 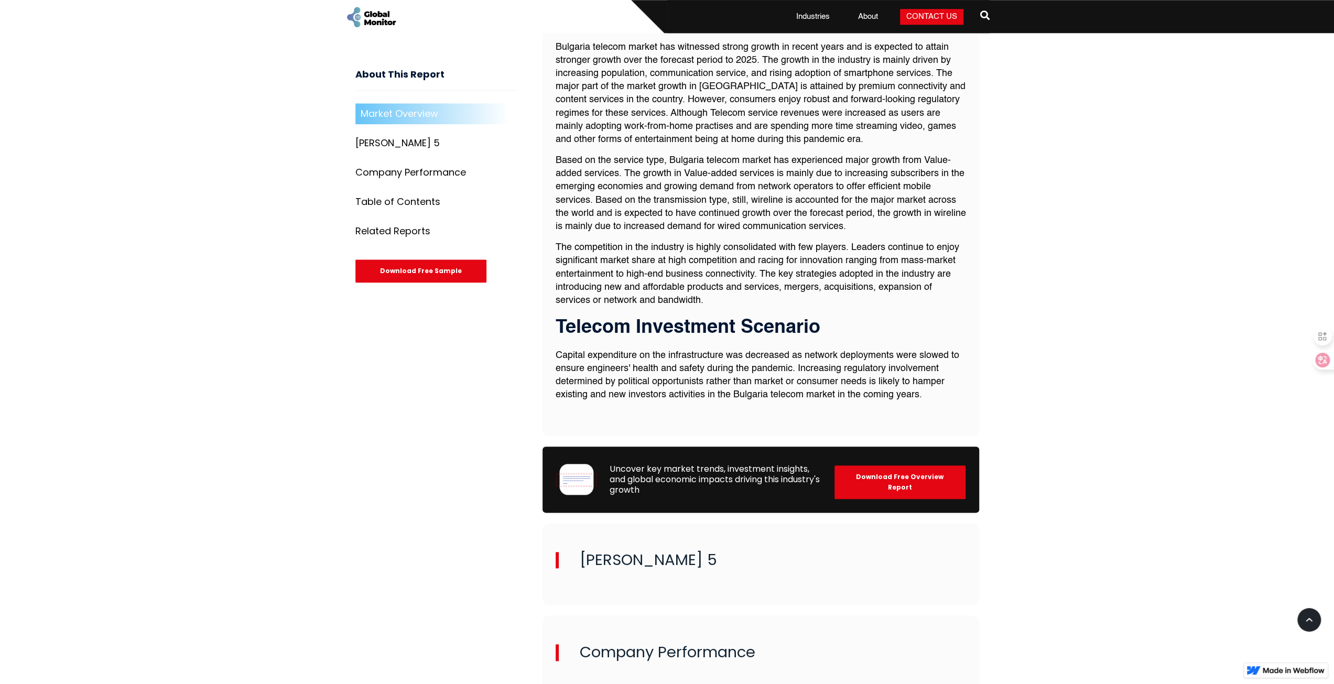 I want to click on a: About, so click(x=868, y=17).